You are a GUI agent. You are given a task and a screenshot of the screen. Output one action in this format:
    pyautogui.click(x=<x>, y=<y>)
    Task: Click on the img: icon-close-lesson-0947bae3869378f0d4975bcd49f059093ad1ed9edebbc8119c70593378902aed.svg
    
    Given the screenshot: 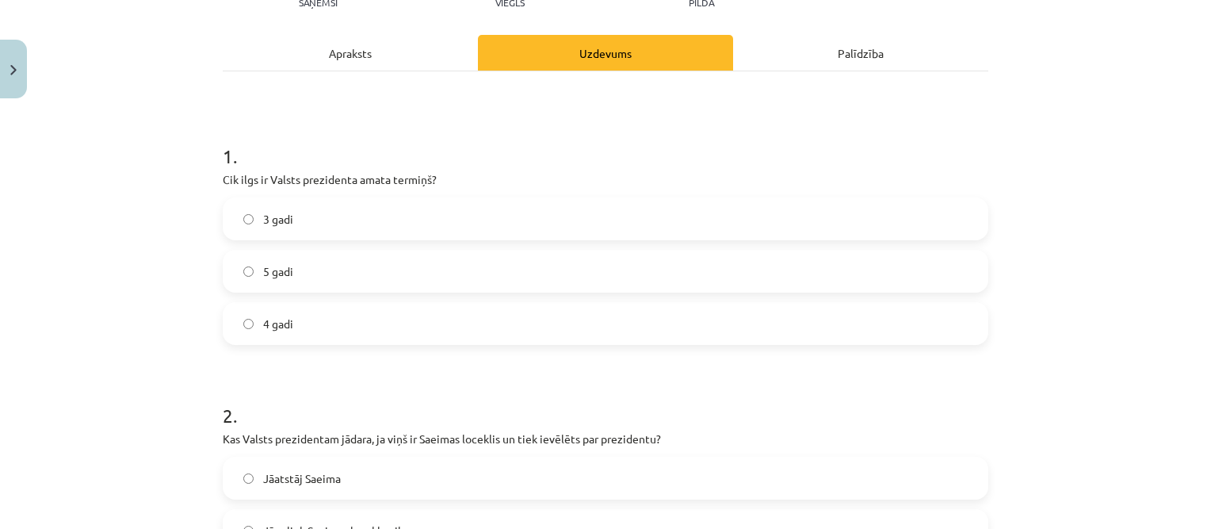 What is the action you would take?
    pyautogui.click(x=13, y=70)
    